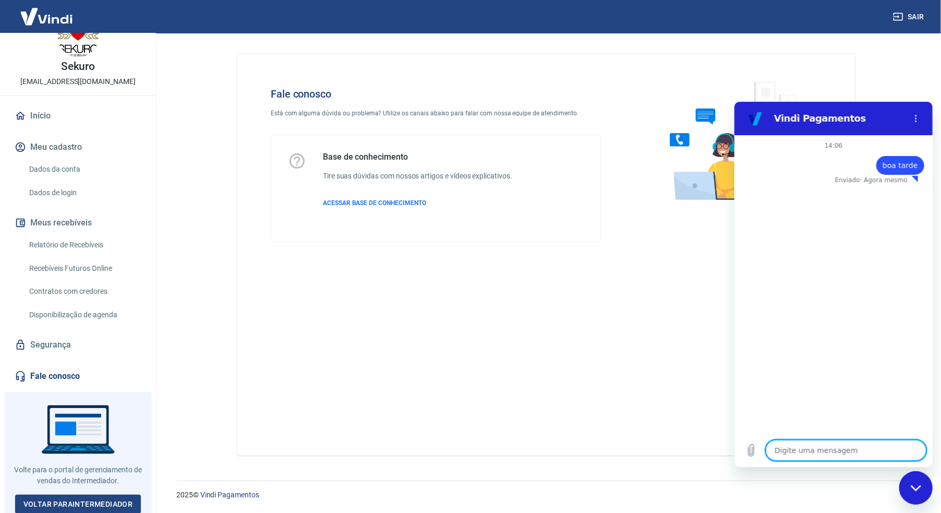 The height and width of the screenshot is (513, 941). I want to click on p: Enviado · Agora mesmo, so click(137, 78).